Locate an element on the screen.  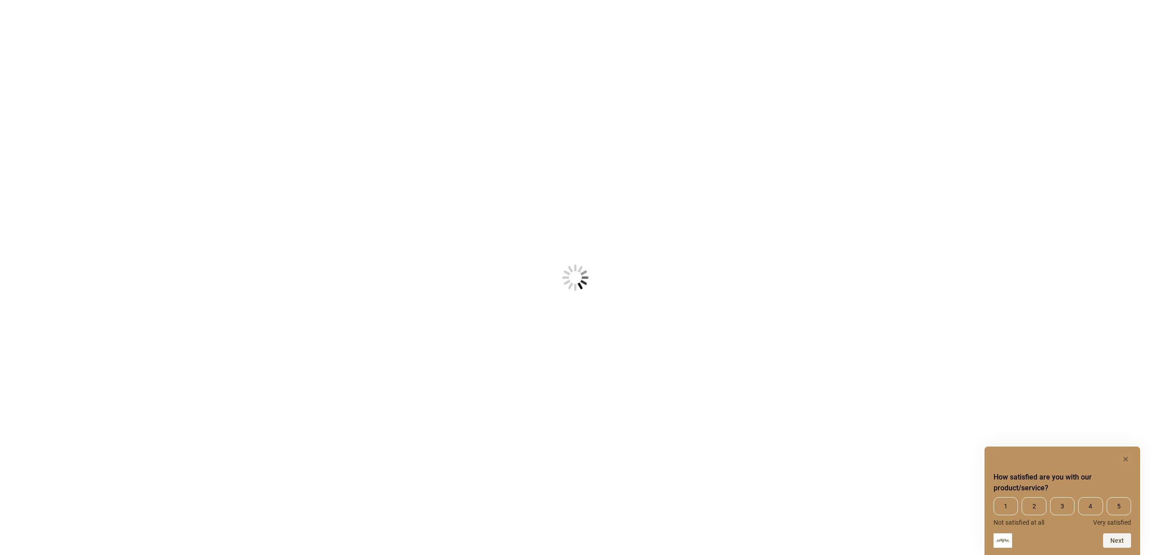
button: Hide survey is located at coordinates (1125, 460).